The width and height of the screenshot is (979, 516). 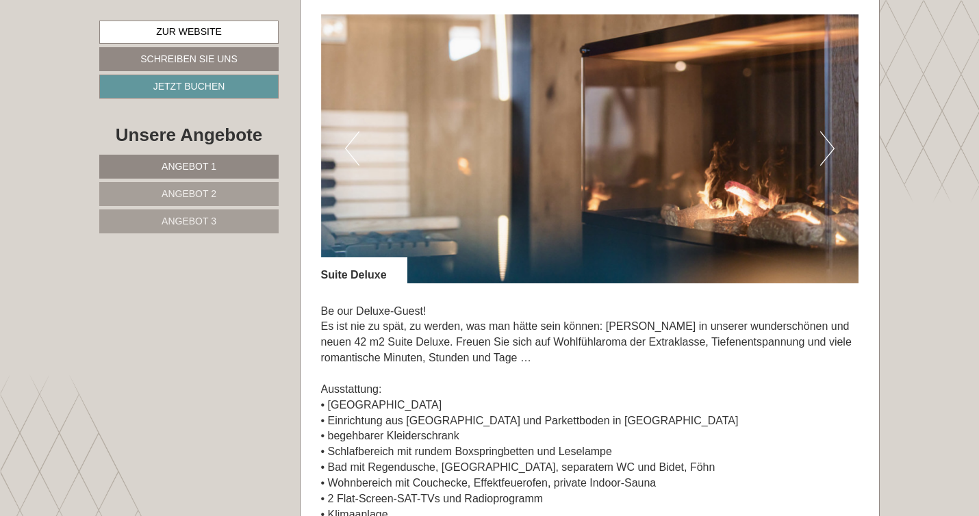 What do you see at coordinates (827, 148) in the screenshot?
I see `button: Next` at bounding box center [827, 148].